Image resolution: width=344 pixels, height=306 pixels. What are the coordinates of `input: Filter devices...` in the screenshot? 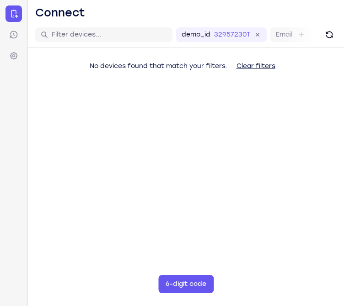 It's located at (109, 35).